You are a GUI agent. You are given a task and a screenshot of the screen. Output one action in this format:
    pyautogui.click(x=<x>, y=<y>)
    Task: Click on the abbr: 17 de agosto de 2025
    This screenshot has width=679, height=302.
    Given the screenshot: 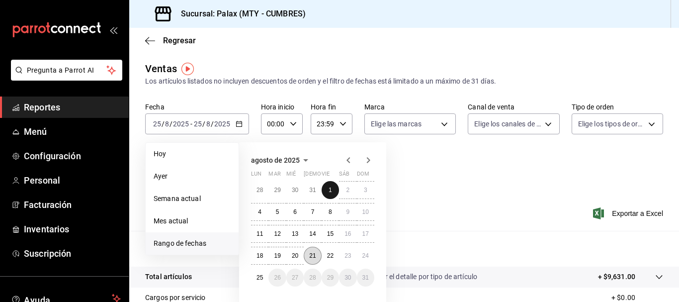 What is the action you would take?
    pyautogui.click(x=366, y=234)
    